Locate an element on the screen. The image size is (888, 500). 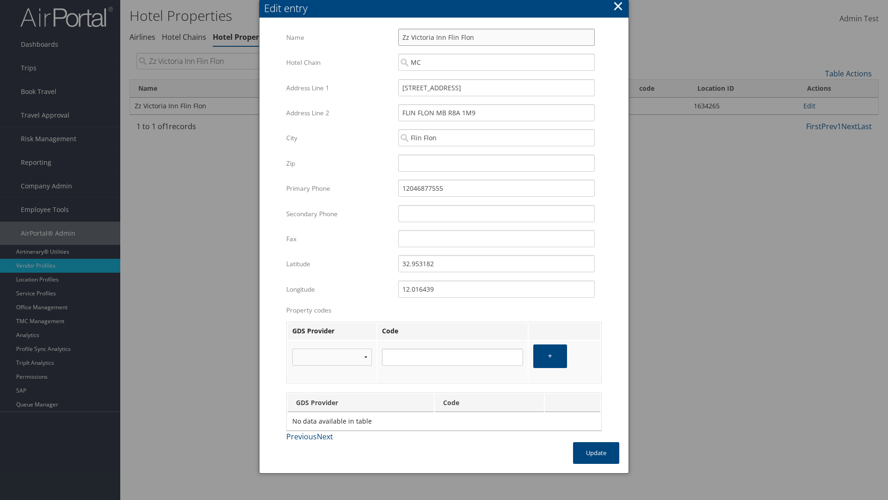
label: Zip is located at coordinates (339, 163).